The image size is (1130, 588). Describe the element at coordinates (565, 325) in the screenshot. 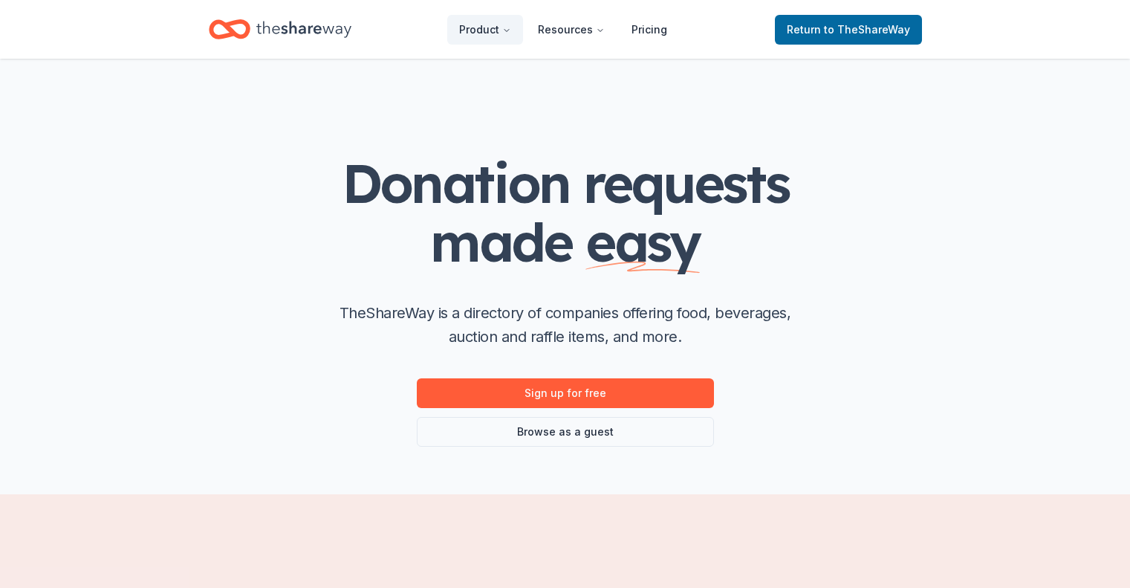

I see `p: TheShareWay is a directory of companies offering food, beverages, auction and raffle items, and m...` at that location.